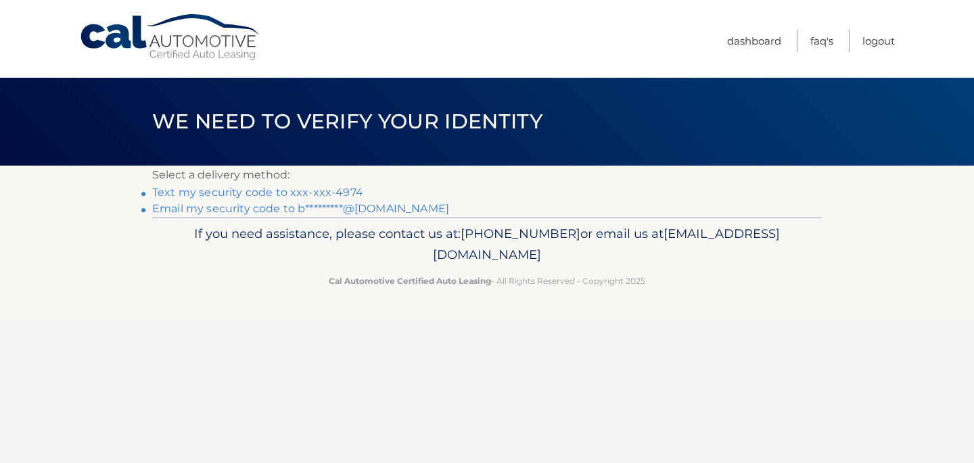 The image size is (974, 463). Describe the element at coordinates (487, 175) in the screenshot. I see `p: Select a delivery method:` at that location.